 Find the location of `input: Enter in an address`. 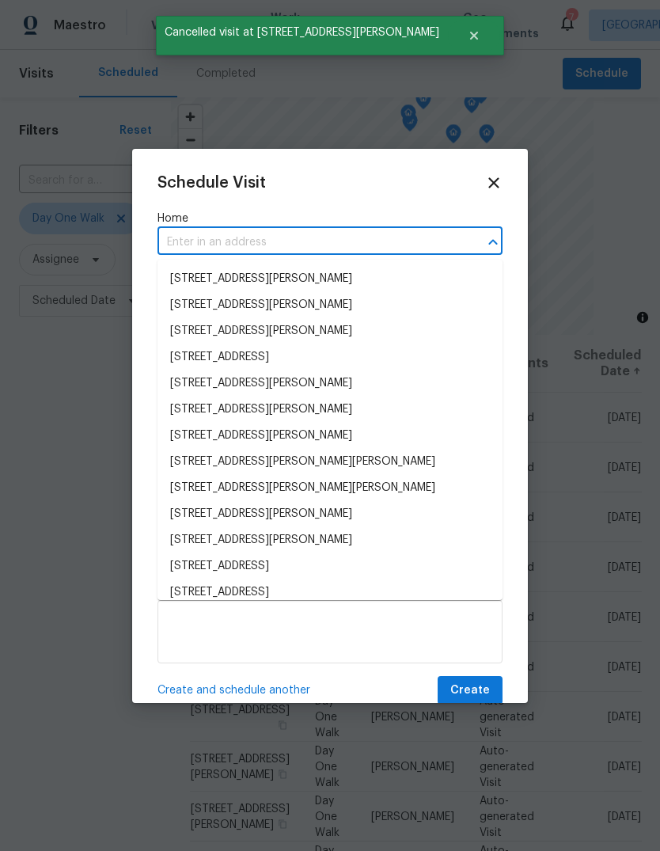

input: Enter in an address is located at coordinates (308, 242).